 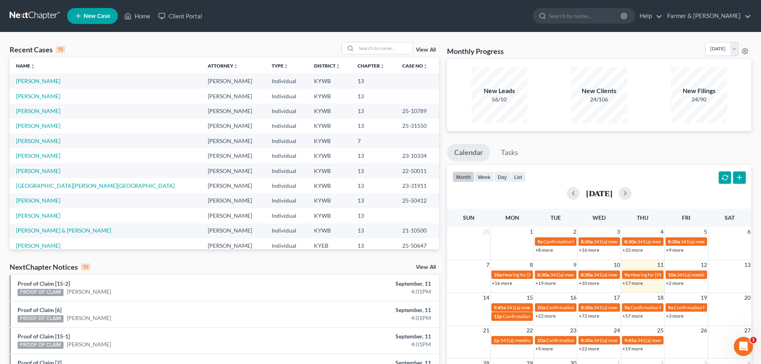 I want to click on span: 11, so click(x=661, y=265).